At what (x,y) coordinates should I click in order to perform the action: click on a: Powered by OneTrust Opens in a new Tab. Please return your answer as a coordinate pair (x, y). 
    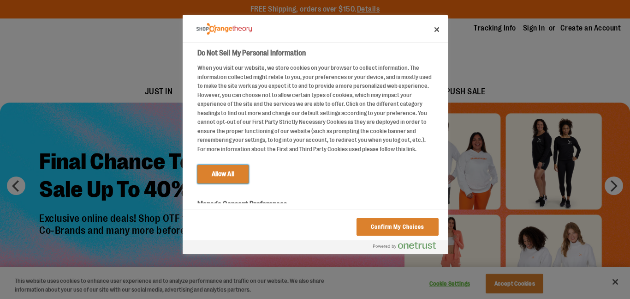
    Looking at the image, I should click on (408, 247).